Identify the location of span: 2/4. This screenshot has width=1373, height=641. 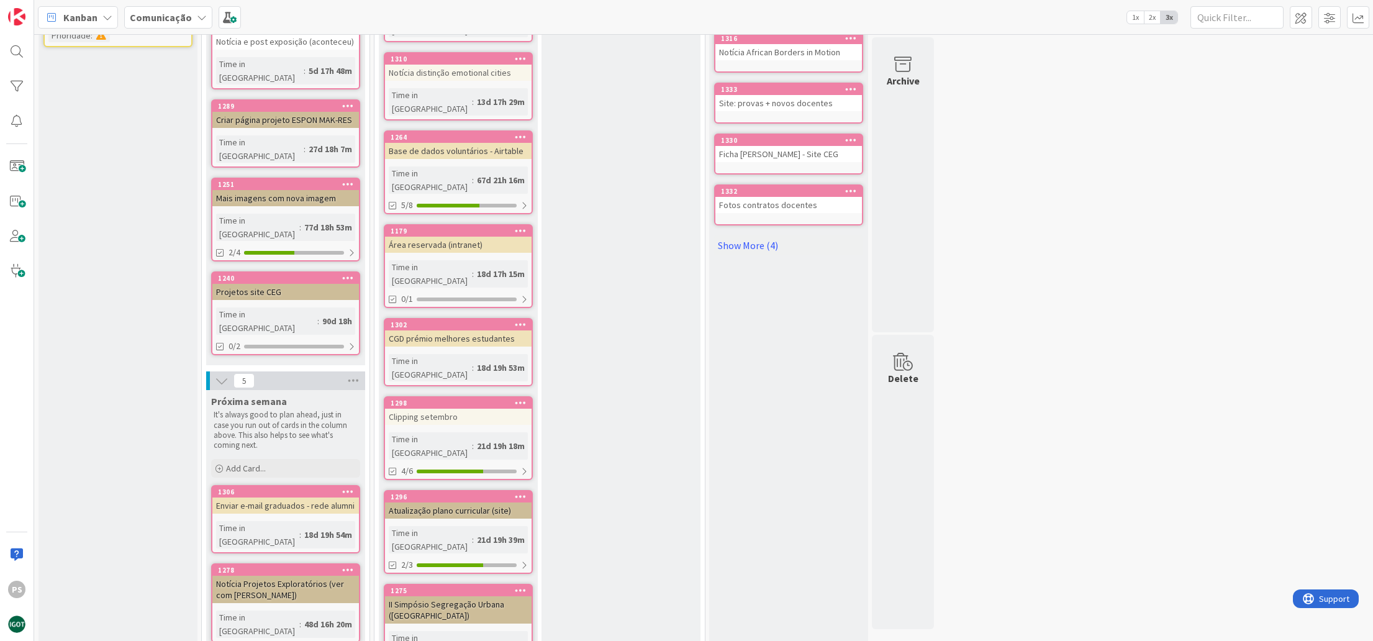
(234, 252).